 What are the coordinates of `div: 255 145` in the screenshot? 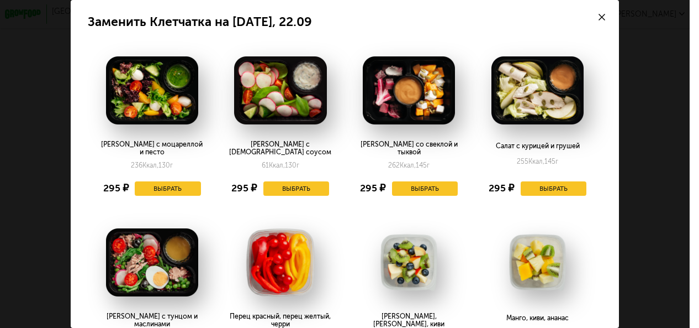 It's located at (537, 162).